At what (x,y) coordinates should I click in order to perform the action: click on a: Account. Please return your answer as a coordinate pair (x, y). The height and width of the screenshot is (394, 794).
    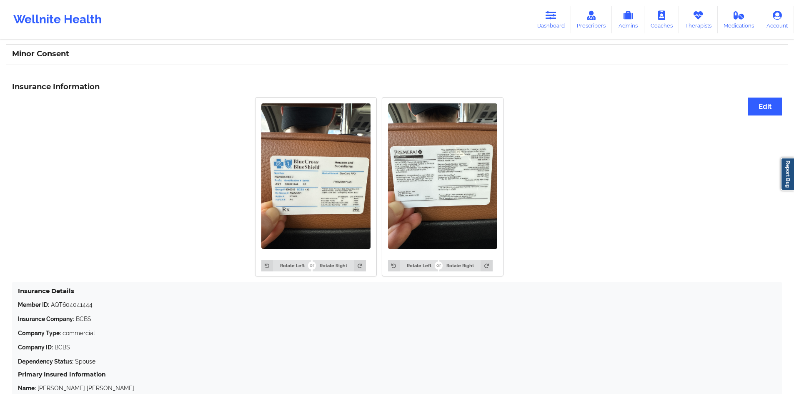
    Looking at the image, I should click on (777, 20).